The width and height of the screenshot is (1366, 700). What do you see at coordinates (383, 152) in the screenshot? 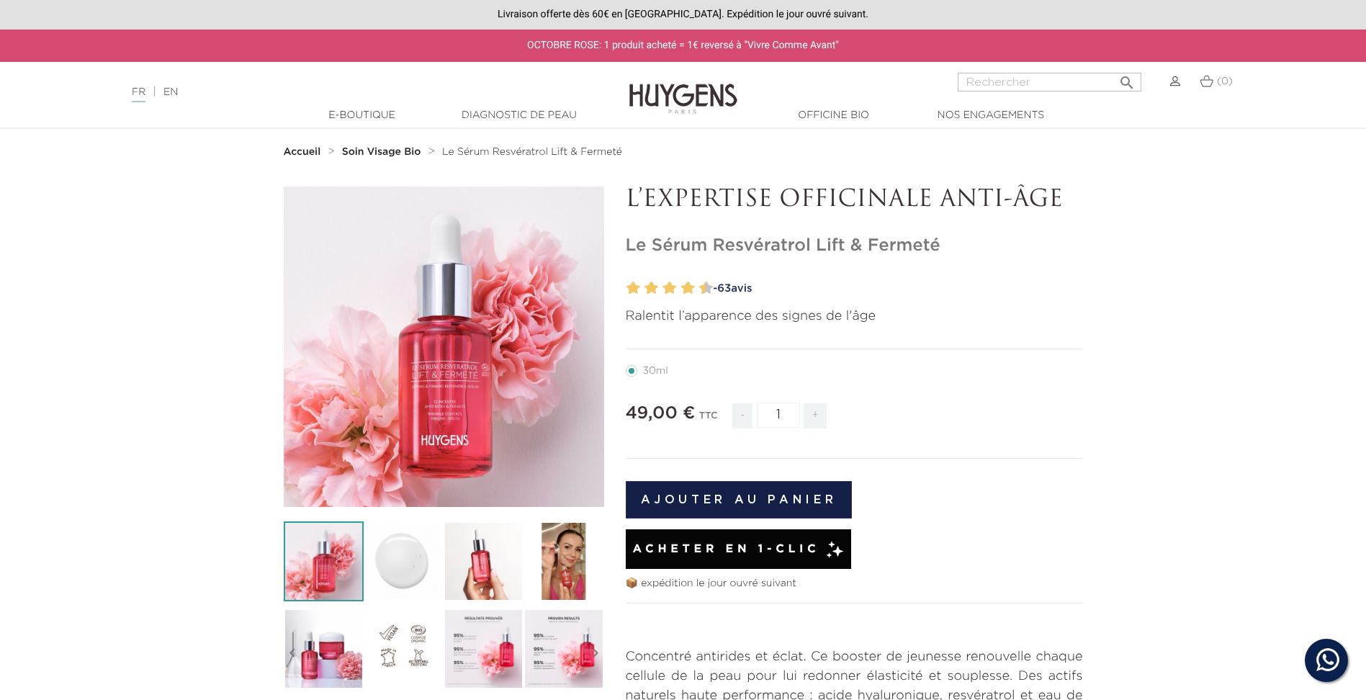
I see `a: Soin Visage Bio` at bounding box center [383, 152].